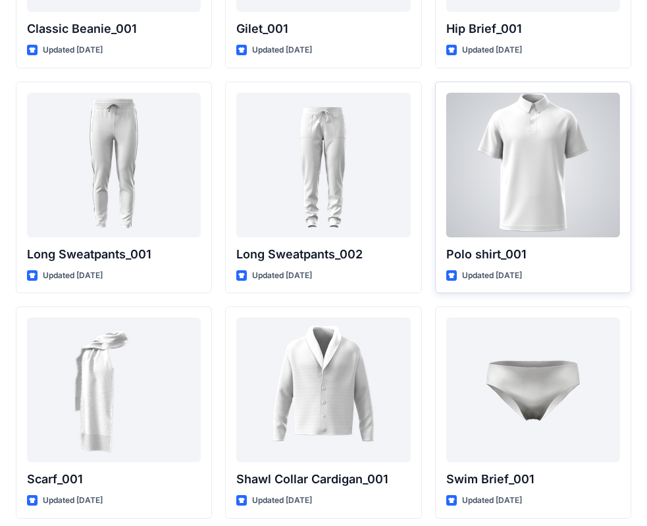 This screenshot has height=526, width=647. I want to click on p: Hip Brief_001, so click(533, 29).